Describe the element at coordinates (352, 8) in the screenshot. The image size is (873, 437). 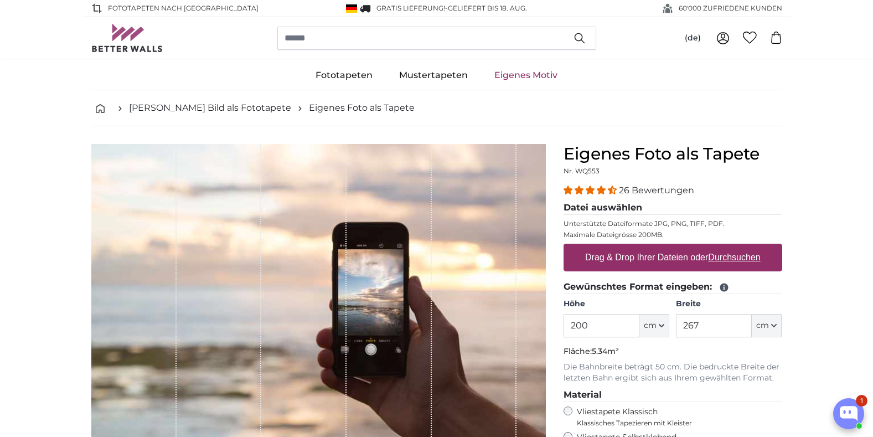
I see `a: Deutschland` at that location.